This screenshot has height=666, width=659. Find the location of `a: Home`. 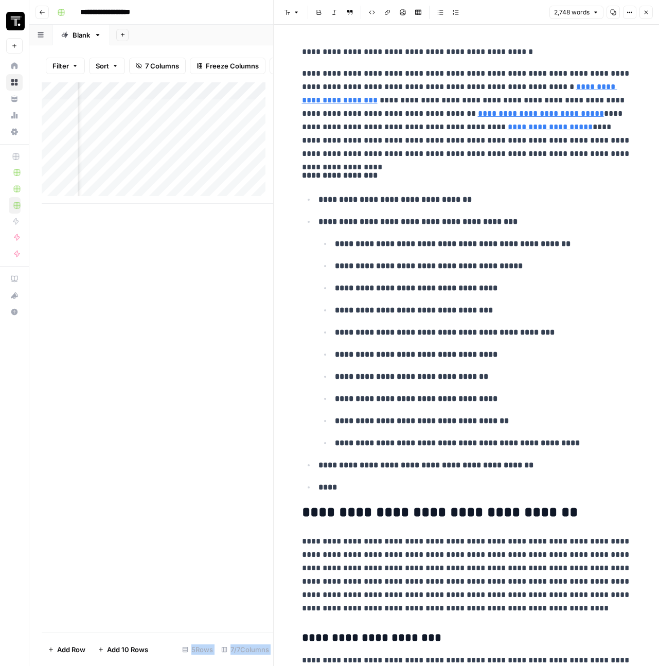

a: Home is located at coordinates (14, 66).